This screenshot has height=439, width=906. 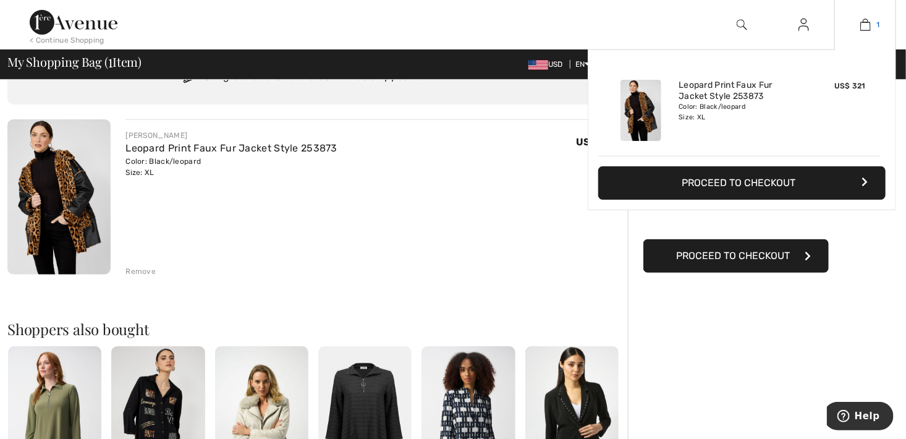 I want to click on button: Proceed to Checkout, so click(x=742, y=183).